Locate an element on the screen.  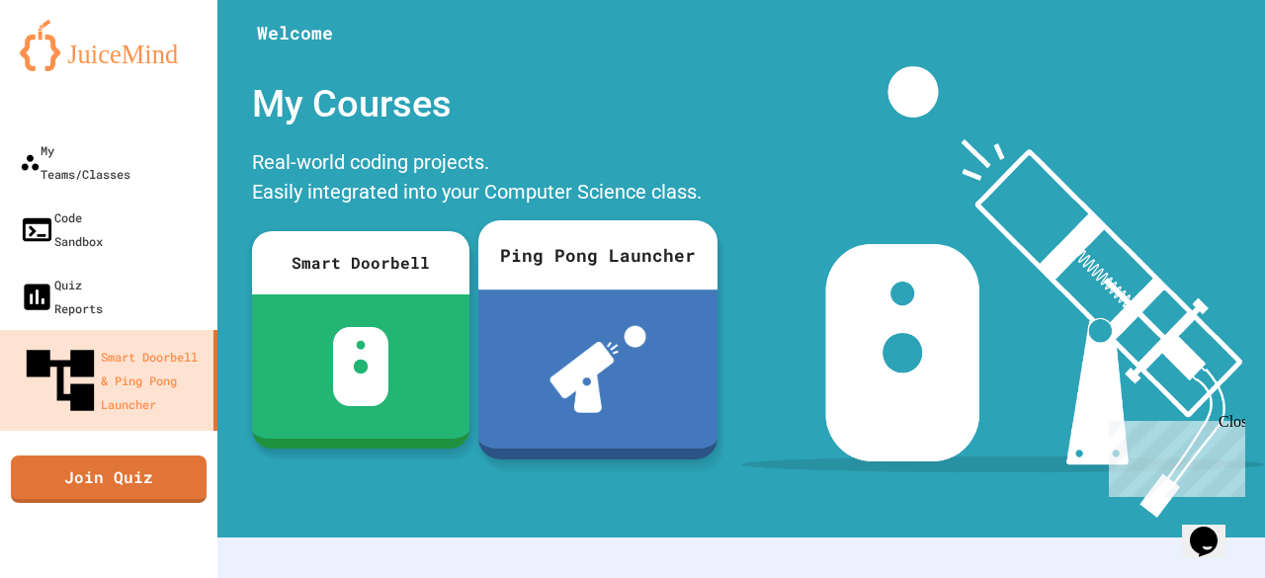
a: Join Quiz is located at coordinates (109, 479).